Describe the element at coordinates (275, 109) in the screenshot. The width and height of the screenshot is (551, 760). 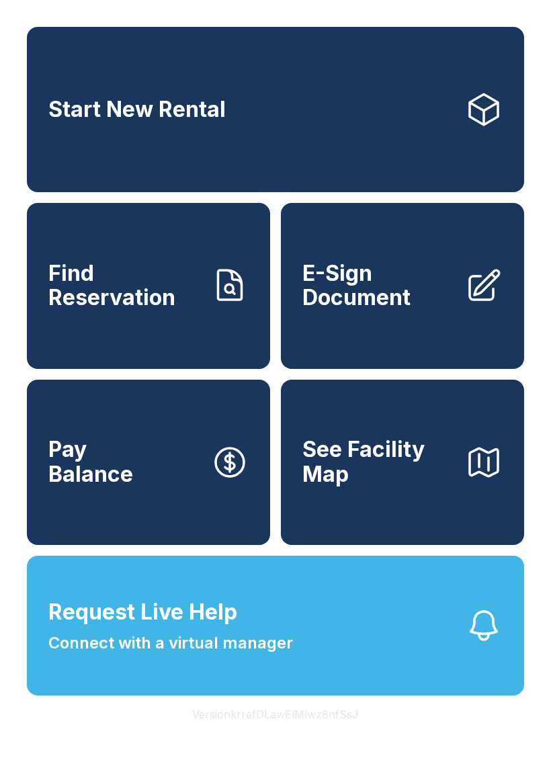
I see `a: Start New Rental` at that location.